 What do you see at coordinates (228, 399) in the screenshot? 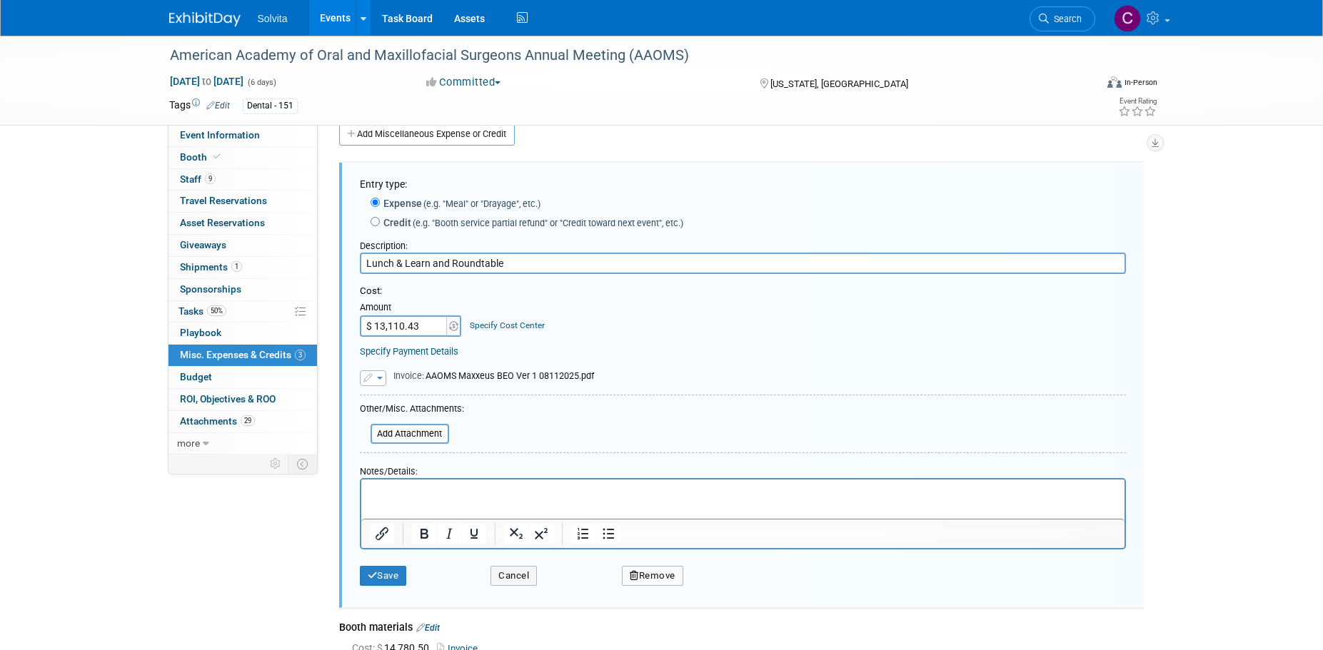
I see `span: ROI, Objectives & ROO` at bounding box center [228, 399].